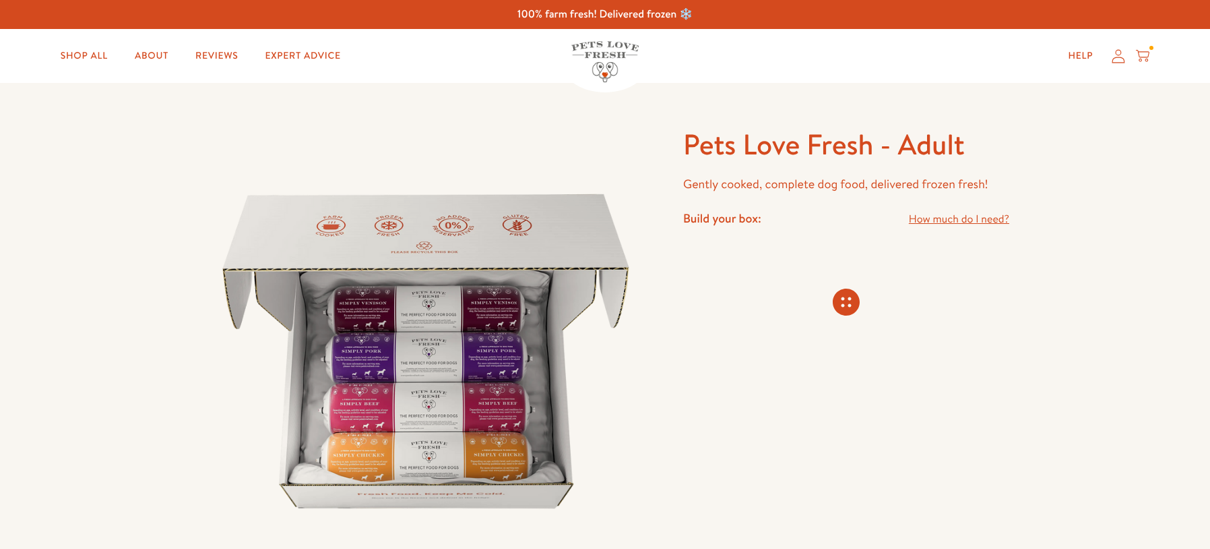 The height and width of the screenshot is (549, 1210). Describe the element at coordinates (216, 56) in the screenshot. I see `a: Reviews` at that location.